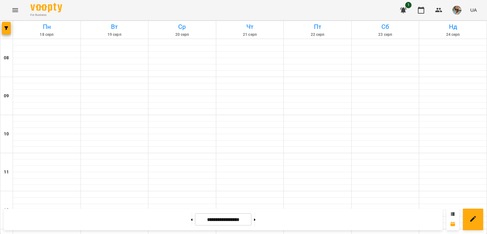  Describe the element at coordinates (6, 58) in the screenshot. I see `h6: 08` at that location.